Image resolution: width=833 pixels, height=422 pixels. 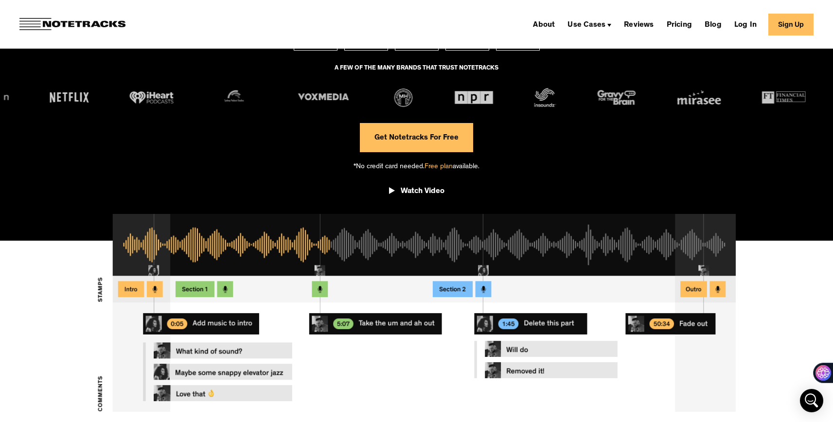 What do you see at coordinates (423, 192) in the screenshot?
I see `div: Watch Video` at bounding box center [423, 192].